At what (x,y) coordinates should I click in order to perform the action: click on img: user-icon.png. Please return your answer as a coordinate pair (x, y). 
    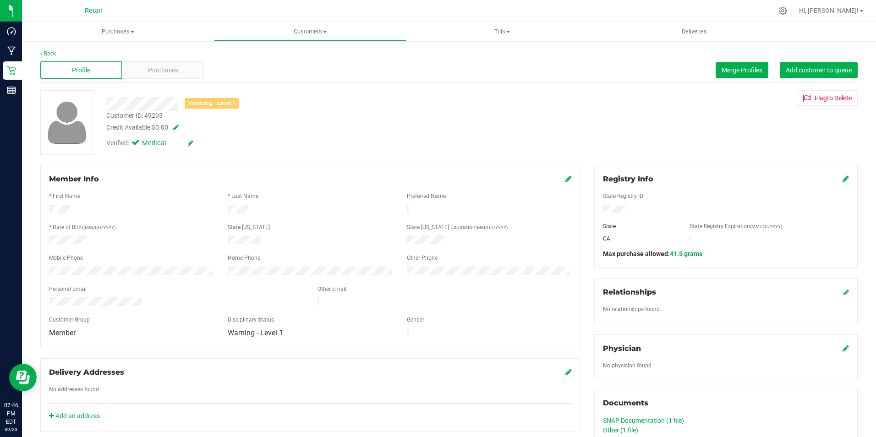
    Looking at the image, I should click on (67, 122).